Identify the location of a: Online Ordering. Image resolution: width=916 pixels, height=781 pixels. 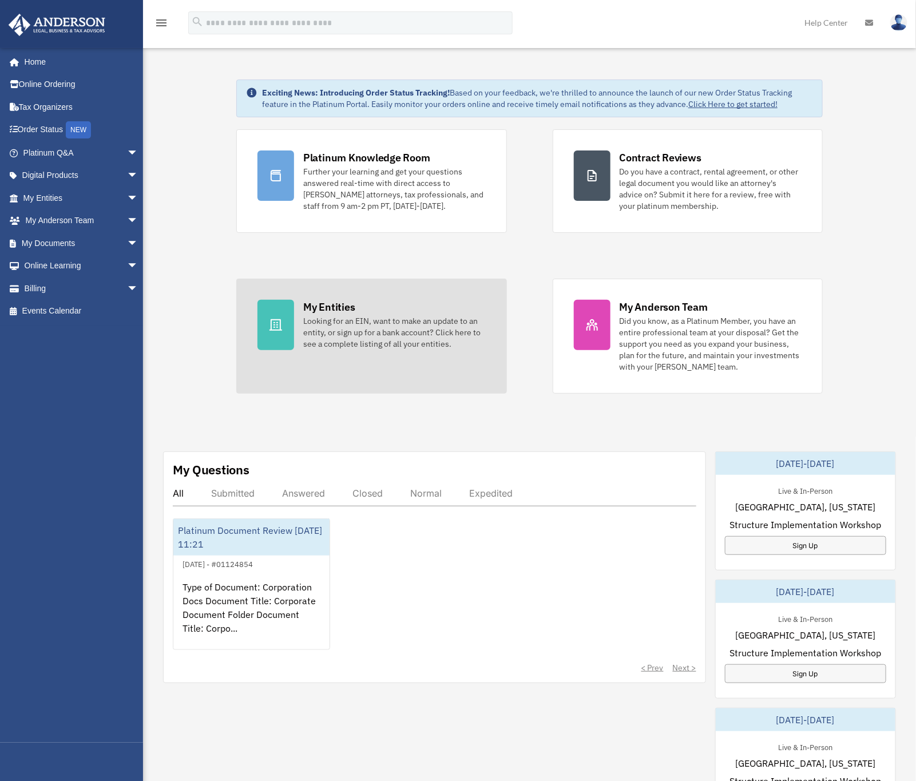
(82, 85).